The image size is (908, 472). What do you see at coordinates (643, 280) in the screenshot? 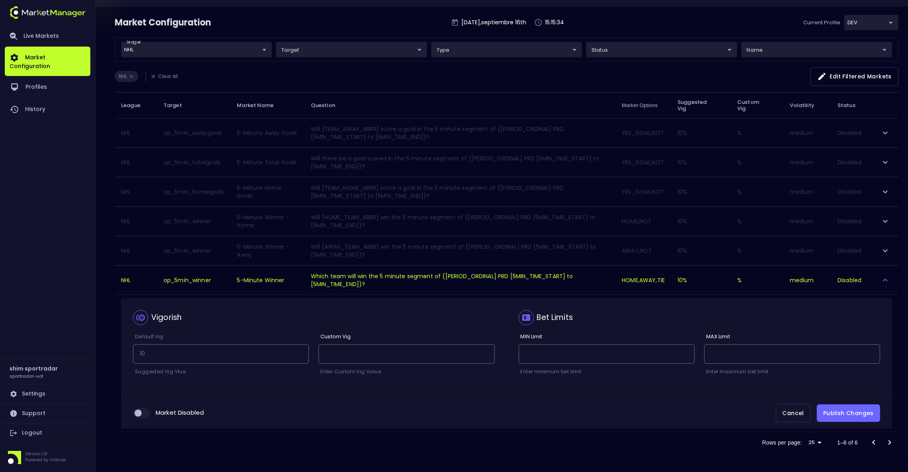
I see `td: HOME,AWAY,TIE` at bounding box center [643, 280].